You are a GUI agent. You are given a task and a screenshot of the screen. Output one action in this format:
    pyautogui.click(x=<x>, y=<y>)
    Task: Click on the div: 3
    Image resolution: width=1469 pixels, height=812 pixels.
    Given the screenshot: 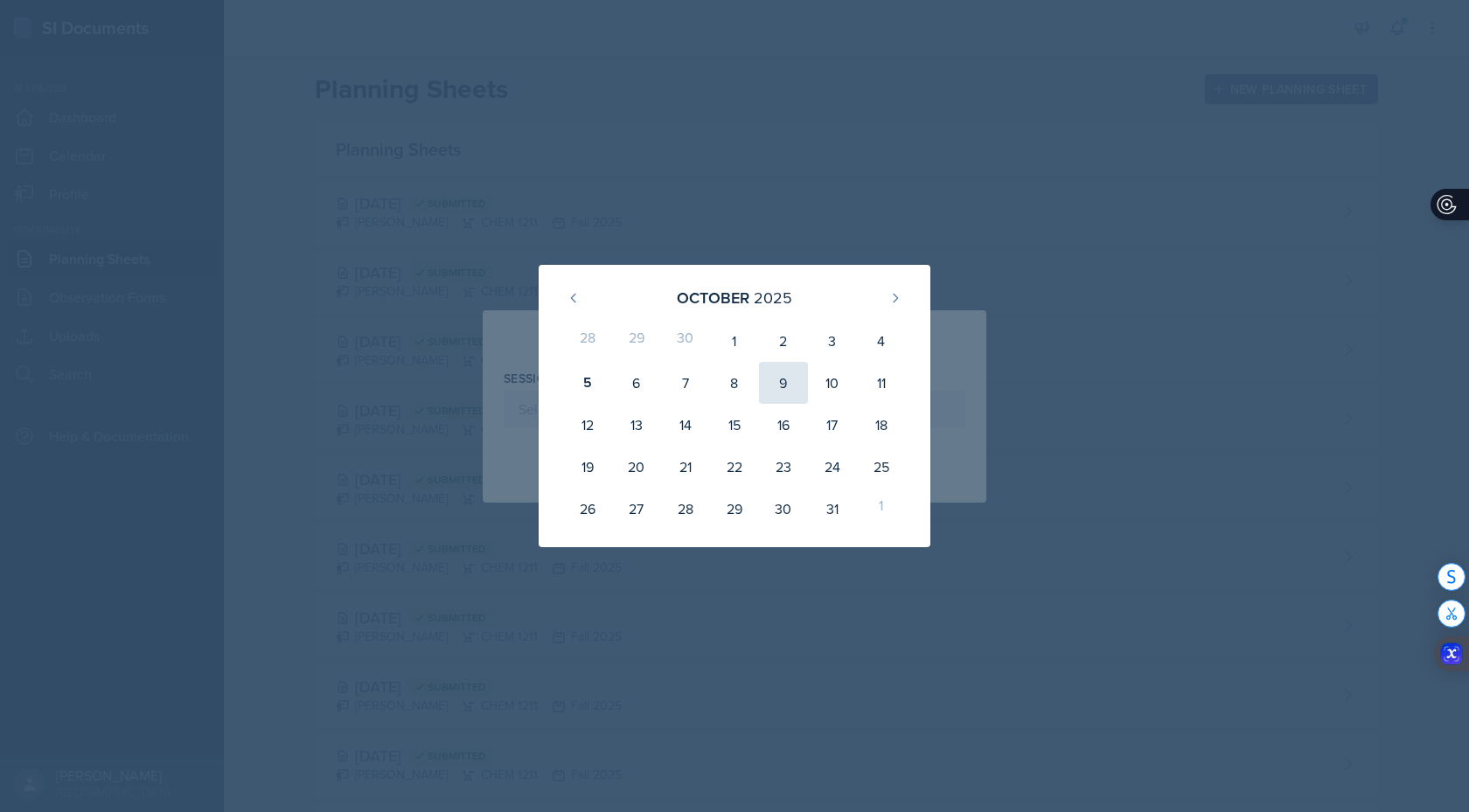 What is the action you would take?
    pyautogui.click(x=833, y=341)
    